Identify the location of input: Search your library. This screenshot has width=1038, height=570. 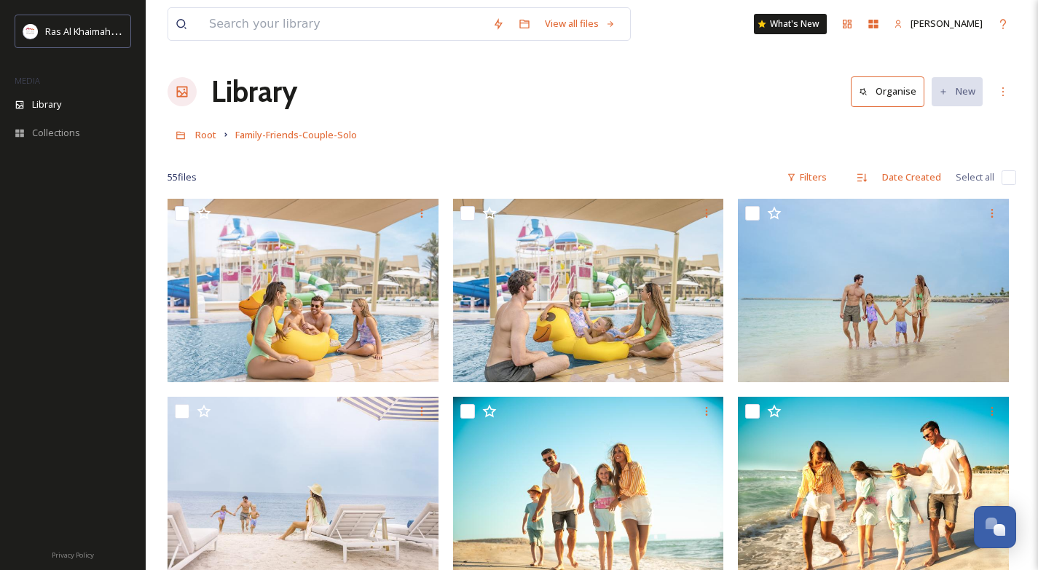
(343, 24).